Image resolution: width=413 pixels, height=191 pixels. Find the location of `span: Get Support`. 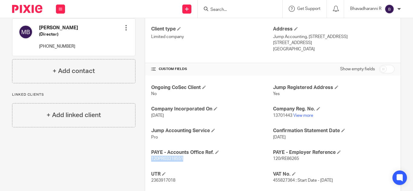

span: Get Support is located at coordinates (309, 9).